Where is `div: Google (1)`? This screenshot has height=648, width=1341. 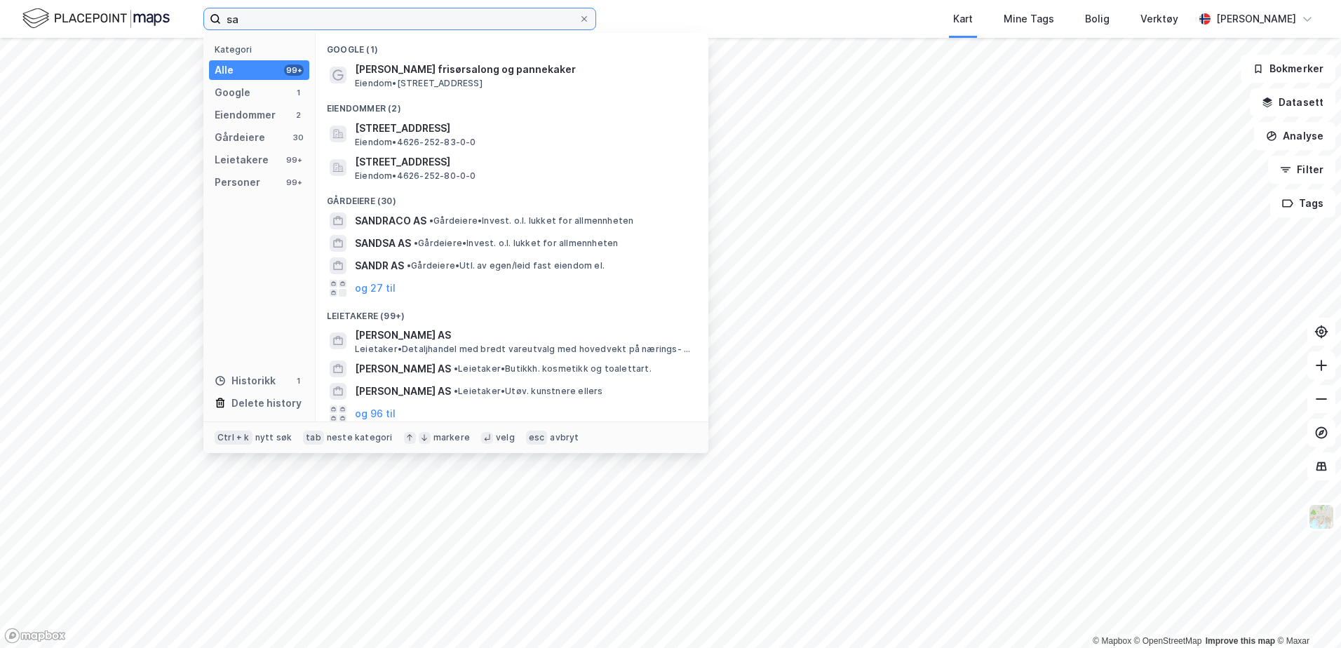
div: Google (1) is located at coordinates (512, 46).